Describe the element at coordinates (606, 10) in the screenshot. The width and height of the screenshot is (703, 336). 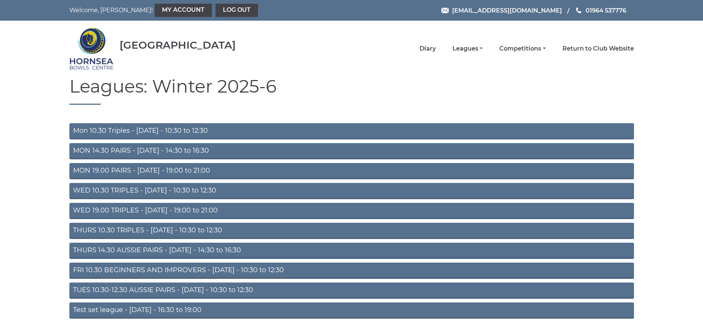
I see `span: 01964 537776` at that location.